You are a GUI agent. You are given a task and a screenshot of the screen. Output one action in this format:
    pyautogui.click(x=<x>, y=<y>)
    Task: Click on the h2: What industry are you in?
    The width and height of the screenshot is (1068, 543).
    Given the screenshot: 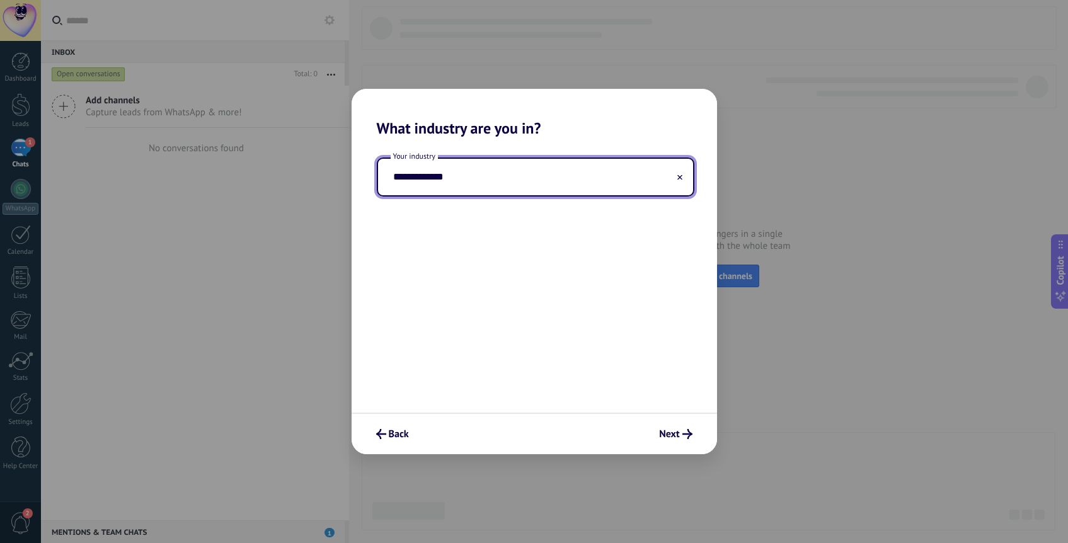 What is the action you would take?
    pyautogui.click(x=534, y=113)
    